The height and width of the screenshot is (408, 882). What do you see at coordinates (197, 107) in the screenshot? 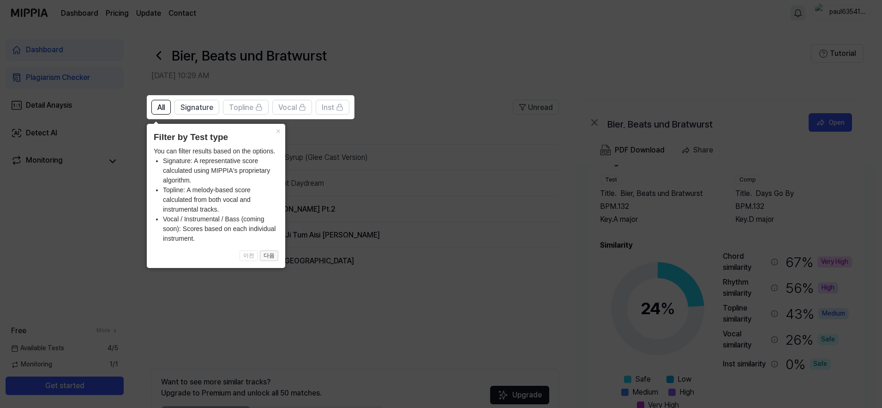
I see `button: Signature` at bounding box center [197, 107].